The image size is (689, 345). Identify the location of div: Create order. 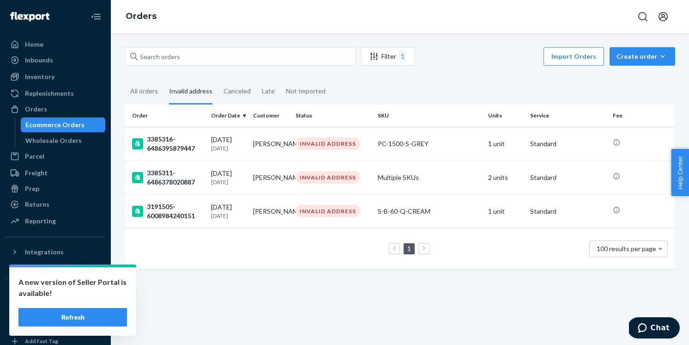
(642, 56).